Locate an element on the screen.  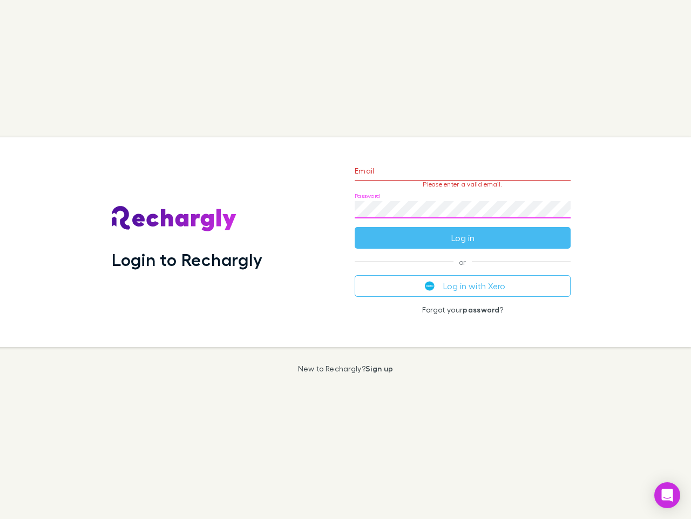
button: Log in with Xero is located at coordinates (463, 286).